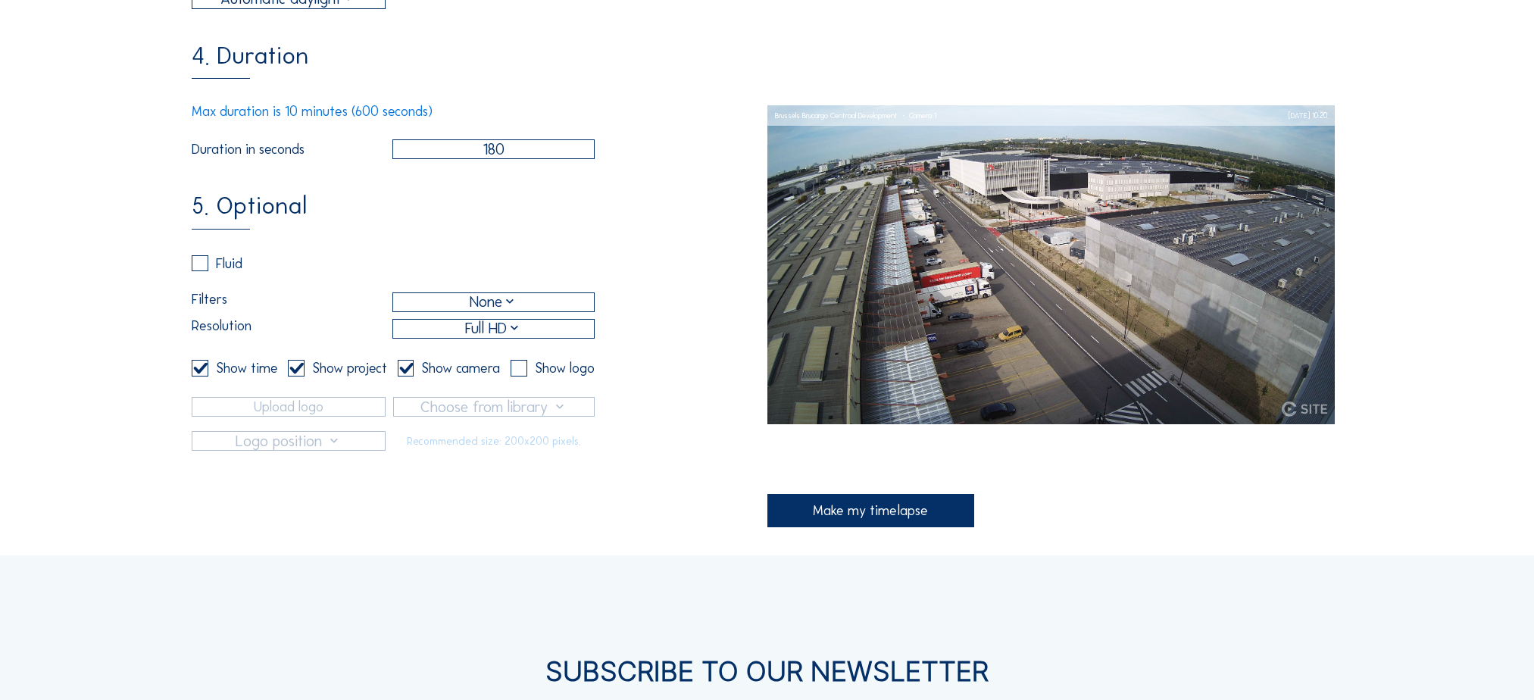  Describe the element at coordinates (766, 671) in the screenshot. I see `div: Subscribe to our newsletter` at that location.